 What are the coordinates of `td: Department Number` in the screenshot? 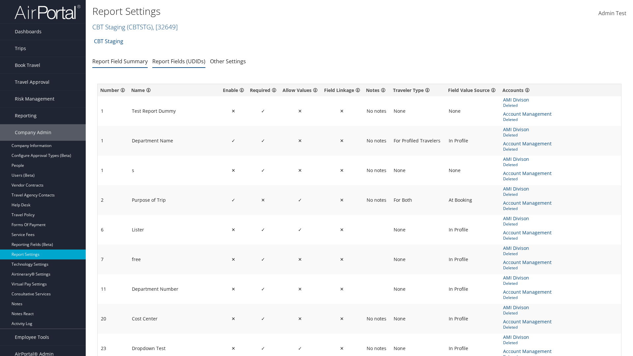 It's located at (174, 289).